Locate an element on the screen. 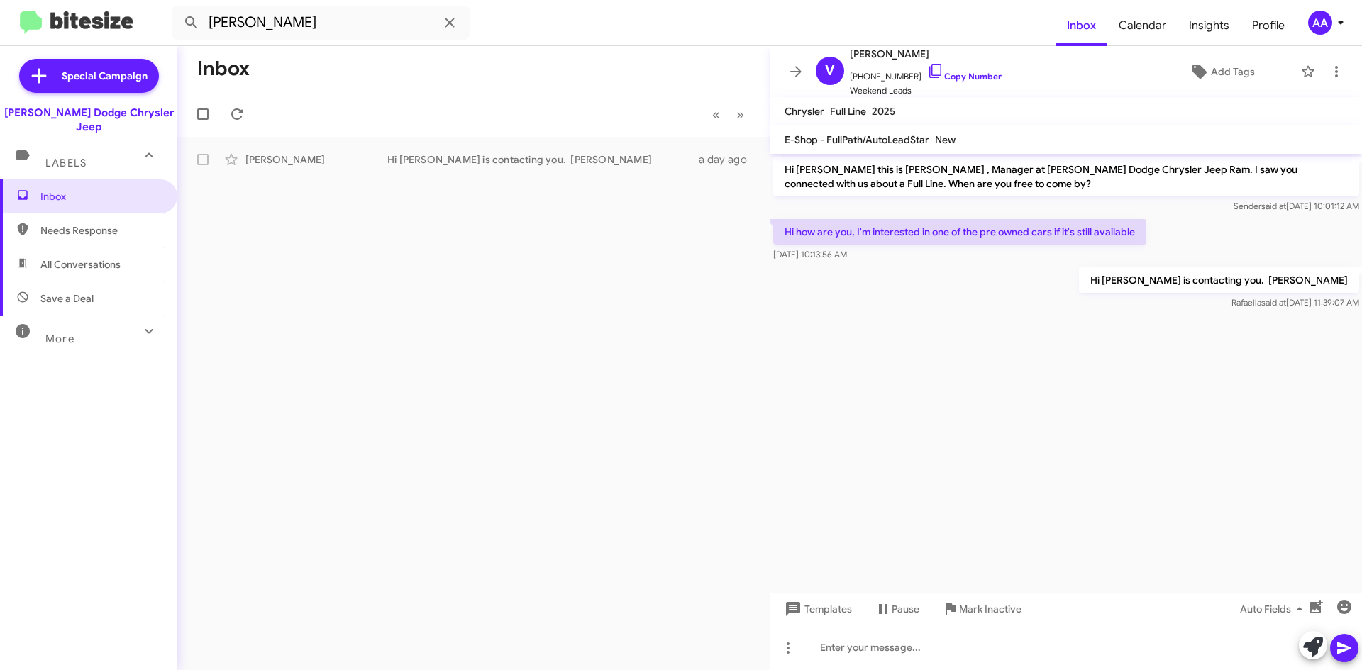 The image size is (1362, 670). span: Weekend Leads is located at coordinates (926, 91).